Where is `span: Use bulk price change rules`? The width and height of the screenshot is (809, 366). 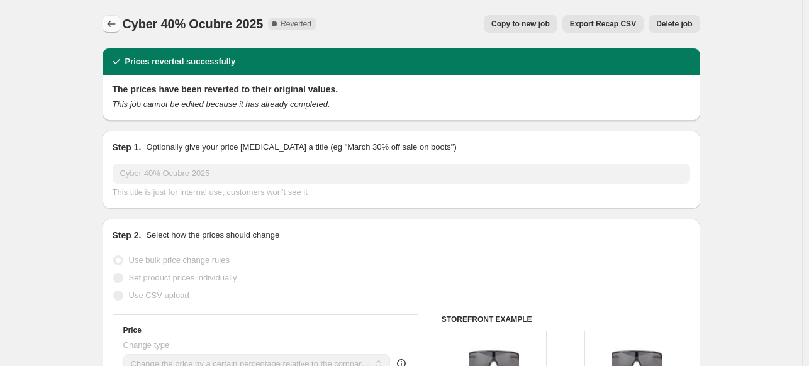 span: Use bulk price change rules is located at coordinates (179, 260).